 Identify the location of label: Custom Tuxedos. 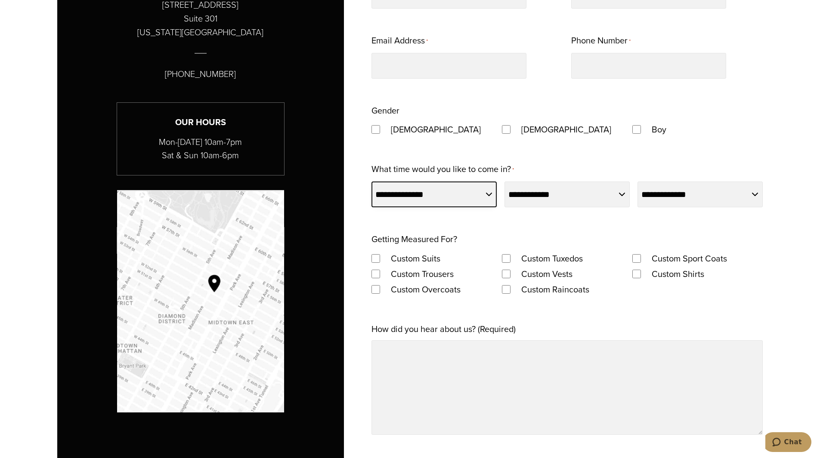
(552, 259).